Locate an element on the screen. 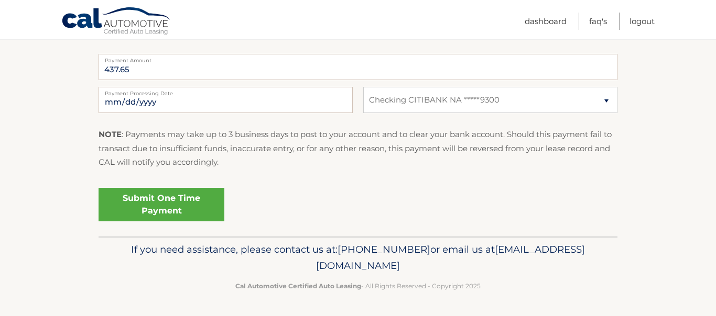 This screenshot has width=716, height=316. a: Dashboard is located at coordinates (545, 21).